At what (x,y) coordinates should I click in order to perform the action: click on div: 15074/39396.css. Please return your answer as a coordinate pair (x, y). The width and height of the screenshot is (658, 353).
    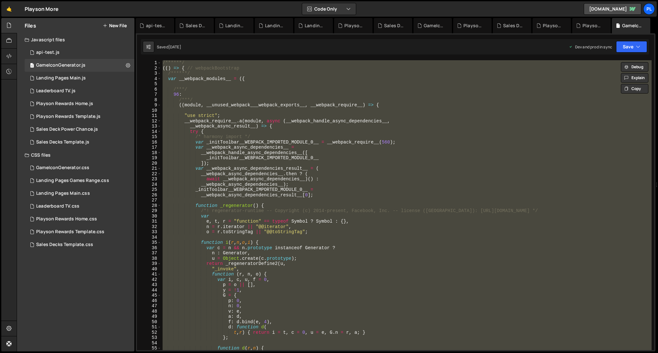
    Looking at the image, I should click on (79, 232).